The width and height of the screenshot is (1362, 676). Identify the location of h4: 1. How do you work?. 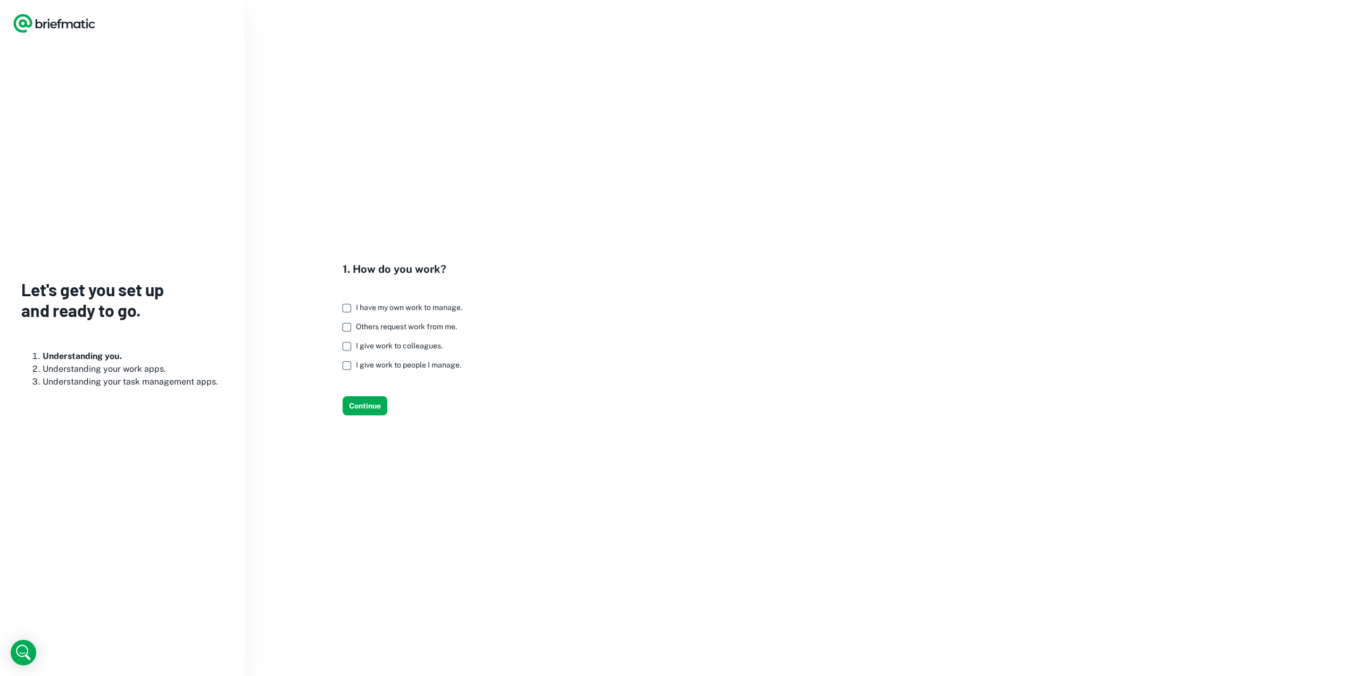
(406, 269).